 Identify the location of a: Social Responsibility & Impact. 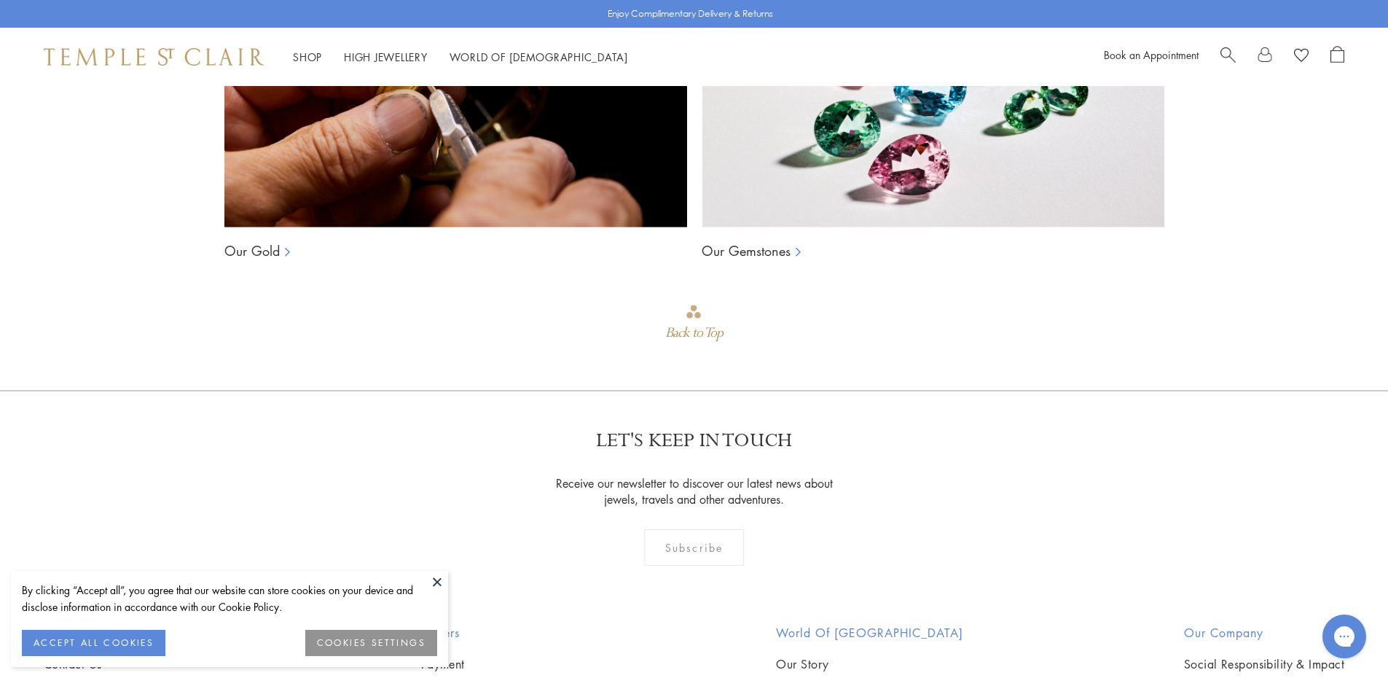
(1264, 664).